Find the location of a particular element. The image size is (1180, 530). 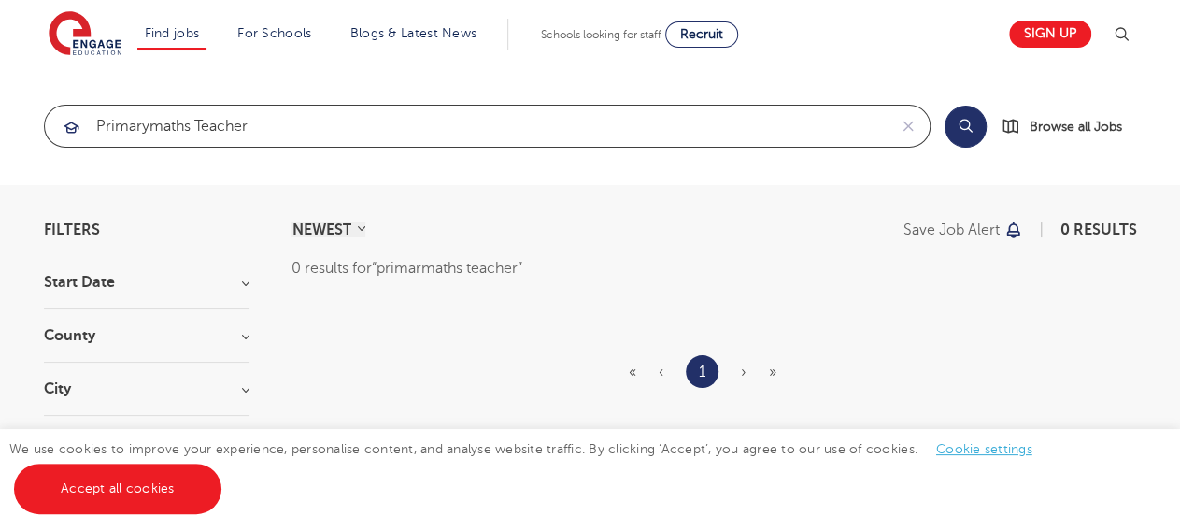

button: Search is located at coordinates (965, 126).